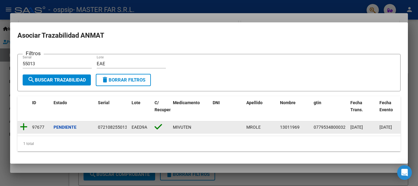 This screenshot has width=418, height=186. Describe the element at coordinates (57, 80) in the screenshot. I see `button: Buscar Trazabilidad` at that location.